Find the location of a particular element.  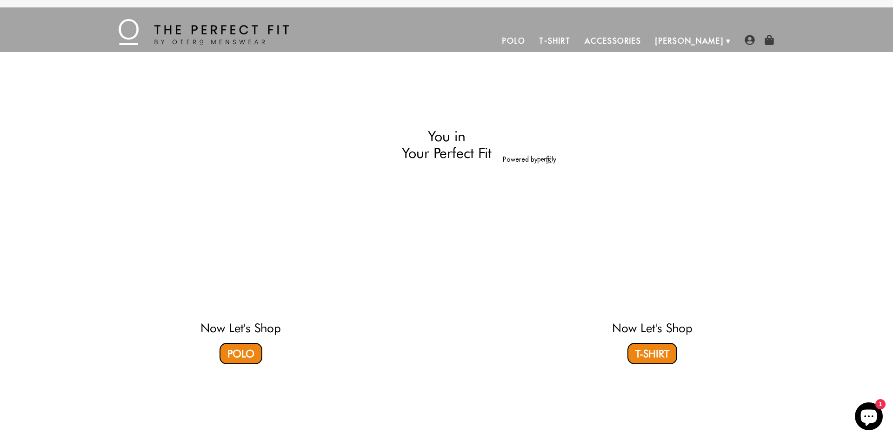

img: perfitly-logo_73ae6c82-e2e3-4a36-81b1-9e913f6ac5a1.png is located at coordinates (547, 159).